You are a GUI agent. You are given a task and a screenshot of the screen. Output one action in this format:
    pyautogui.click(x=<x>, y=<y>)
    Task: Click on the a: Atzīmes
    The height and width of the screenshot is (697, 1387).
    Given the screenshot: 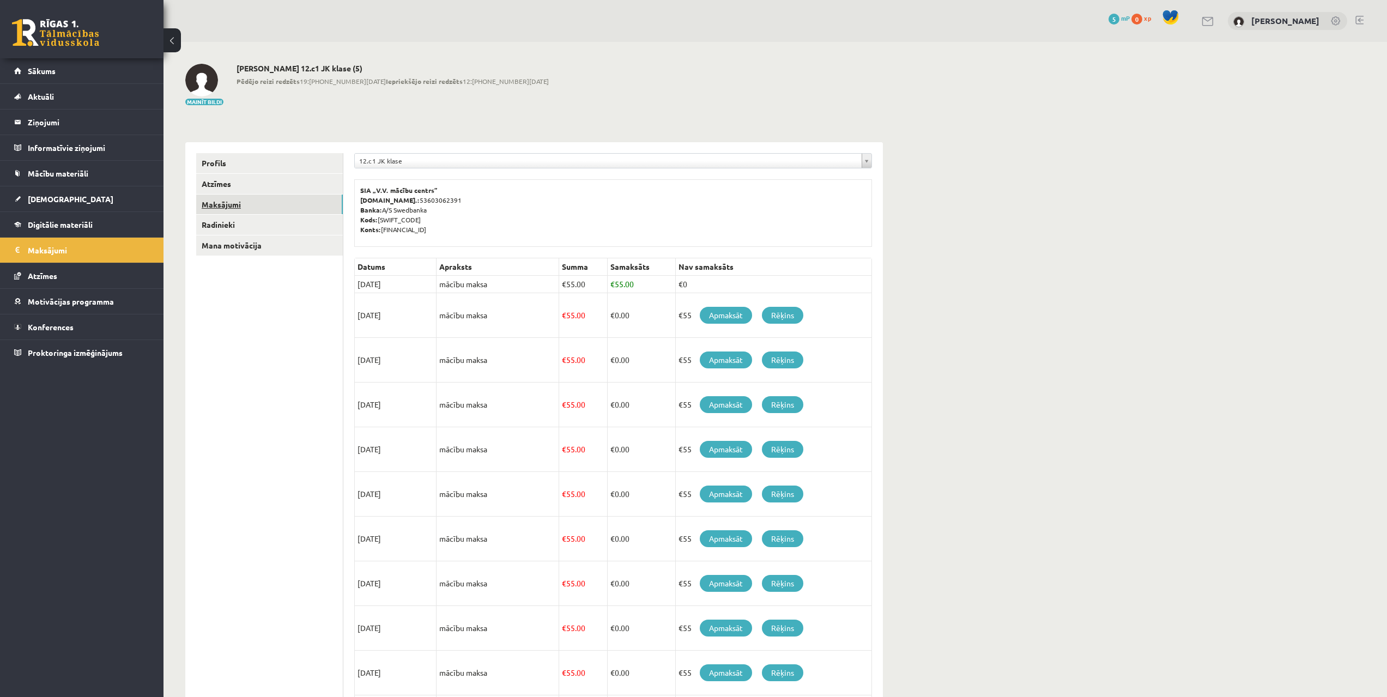 What is the action you would take?
    pyautogui.click(x=82, y=276)
    